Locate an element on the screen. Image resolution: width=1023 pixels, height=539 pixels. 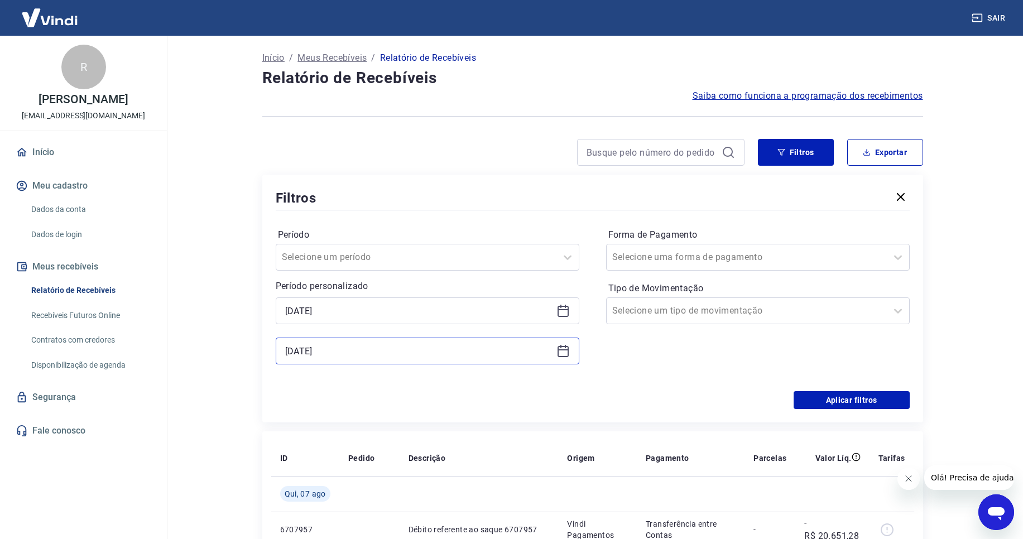
button: Filtros is located at coordinates (796, 152).